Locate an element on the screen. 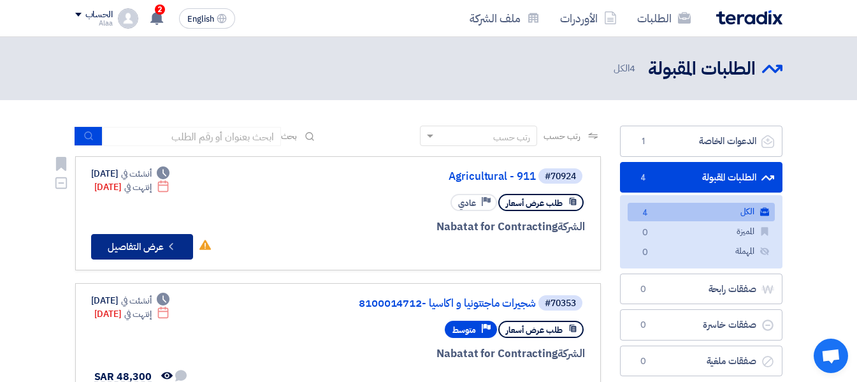 The image size is (857, 382). a: صفقات ملغية0 is located at coordinates (701, 360).